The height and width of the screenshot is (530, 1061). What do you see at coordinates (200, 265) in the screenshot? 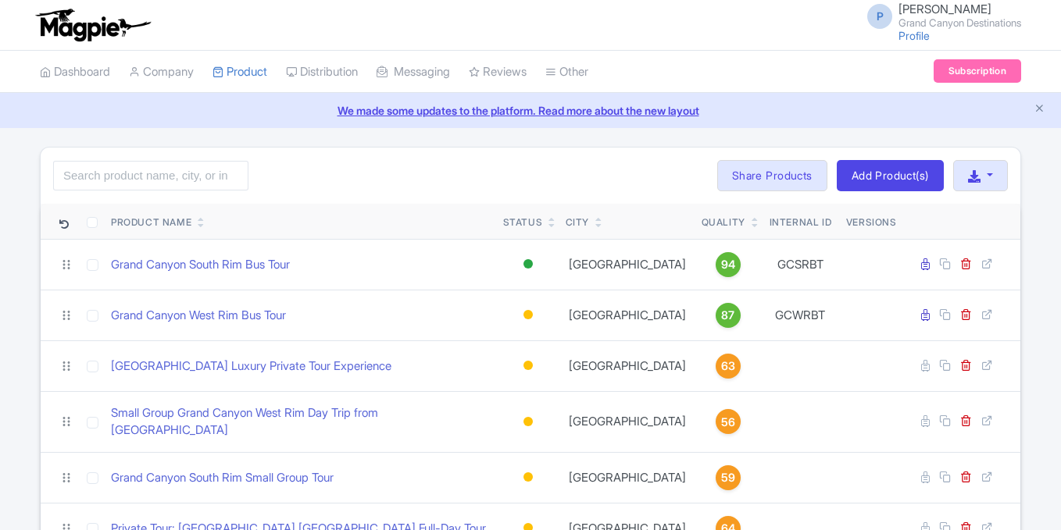
I see `a: Grand Canyon South Rim Bus Tour` at bounding box center [200, 265].